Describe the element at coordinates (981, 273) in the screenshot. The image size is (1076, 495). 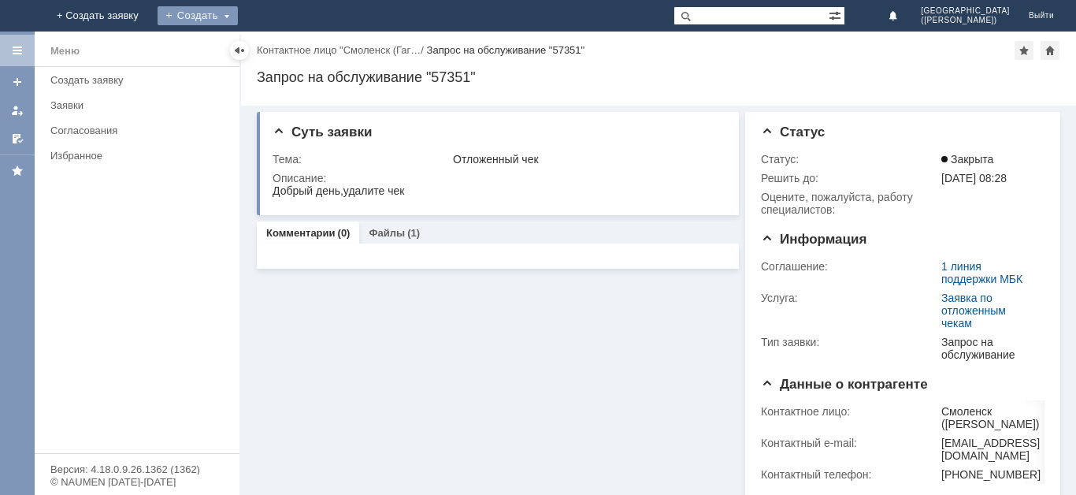
I see `a: 1 линия поддержки МБК` at that location.